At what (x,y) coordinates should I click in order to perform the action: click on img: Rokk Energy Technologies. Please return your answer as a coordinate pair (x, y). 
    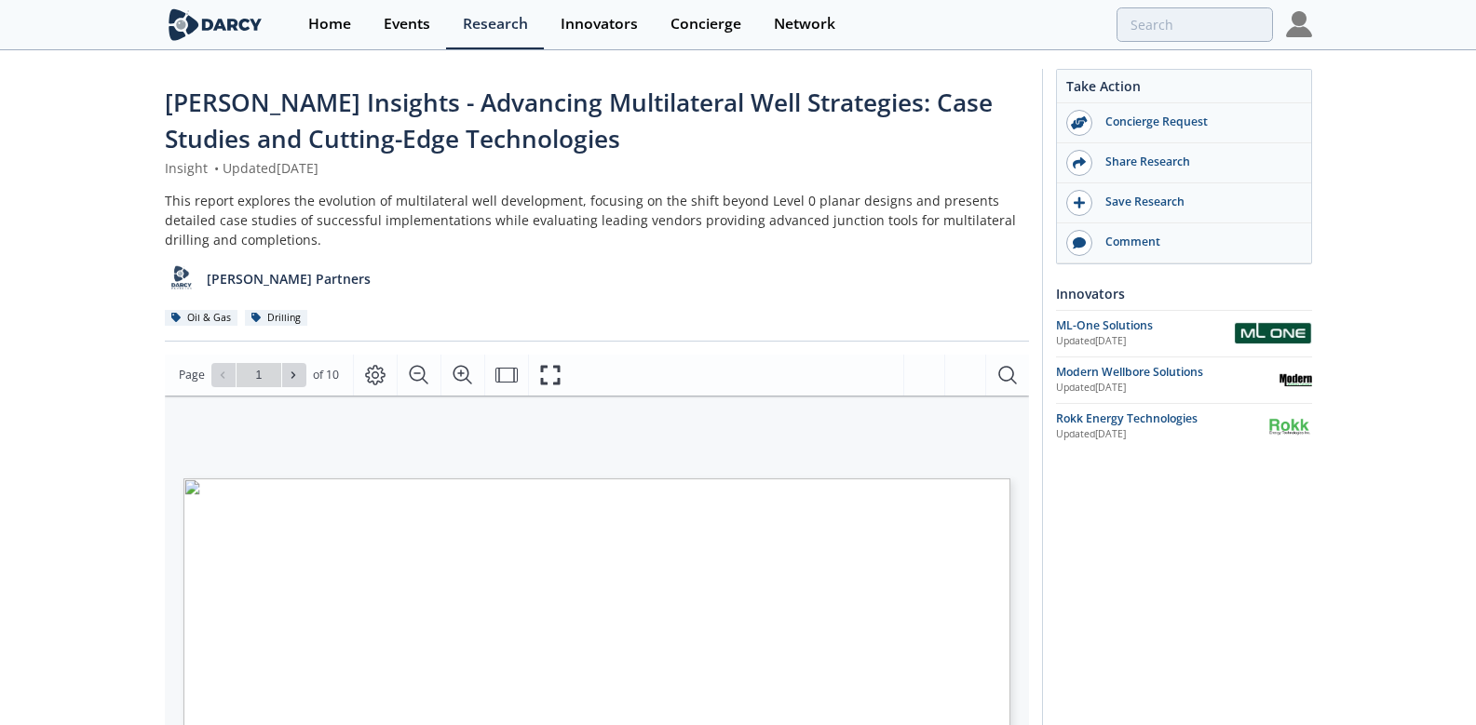
    Looking at the image, I should click on (1289, 426).